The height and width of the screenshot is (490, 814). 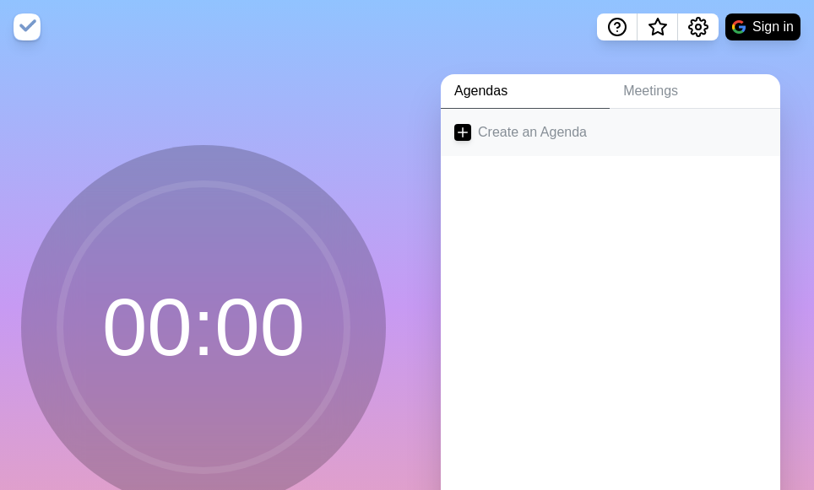 I want to click on button: What’s new, so click(x=657, y=27).